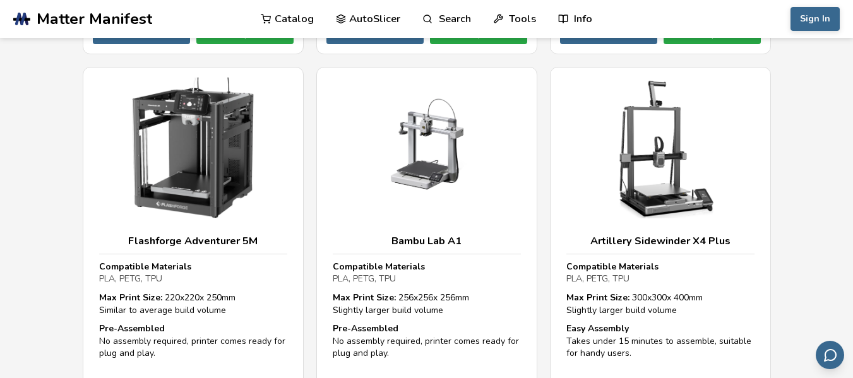  What do you see at coordinates (660, 341) in the screenshot?
I see `div: Takes under 15 minutes to assemble, suitable for handy users.` at bounding box center [660, 341].